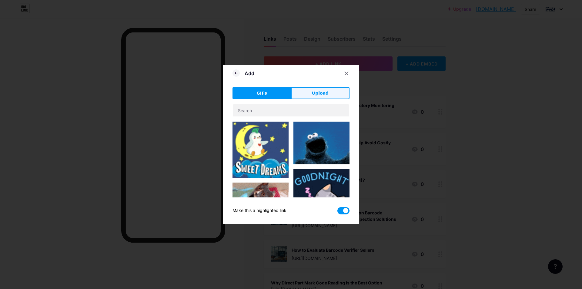  Describe the element at coordinates (260, 211) in the screenshot. I see `div: Make this a highlighted link` at that location.